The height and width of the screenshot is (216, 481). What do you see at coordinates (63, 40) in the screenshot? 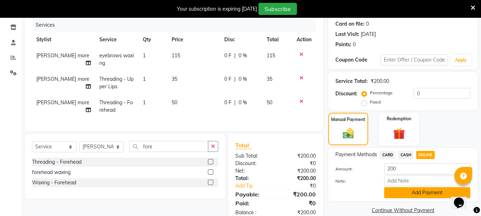
I see `th: Stylist` at bounding box center [63, 40].